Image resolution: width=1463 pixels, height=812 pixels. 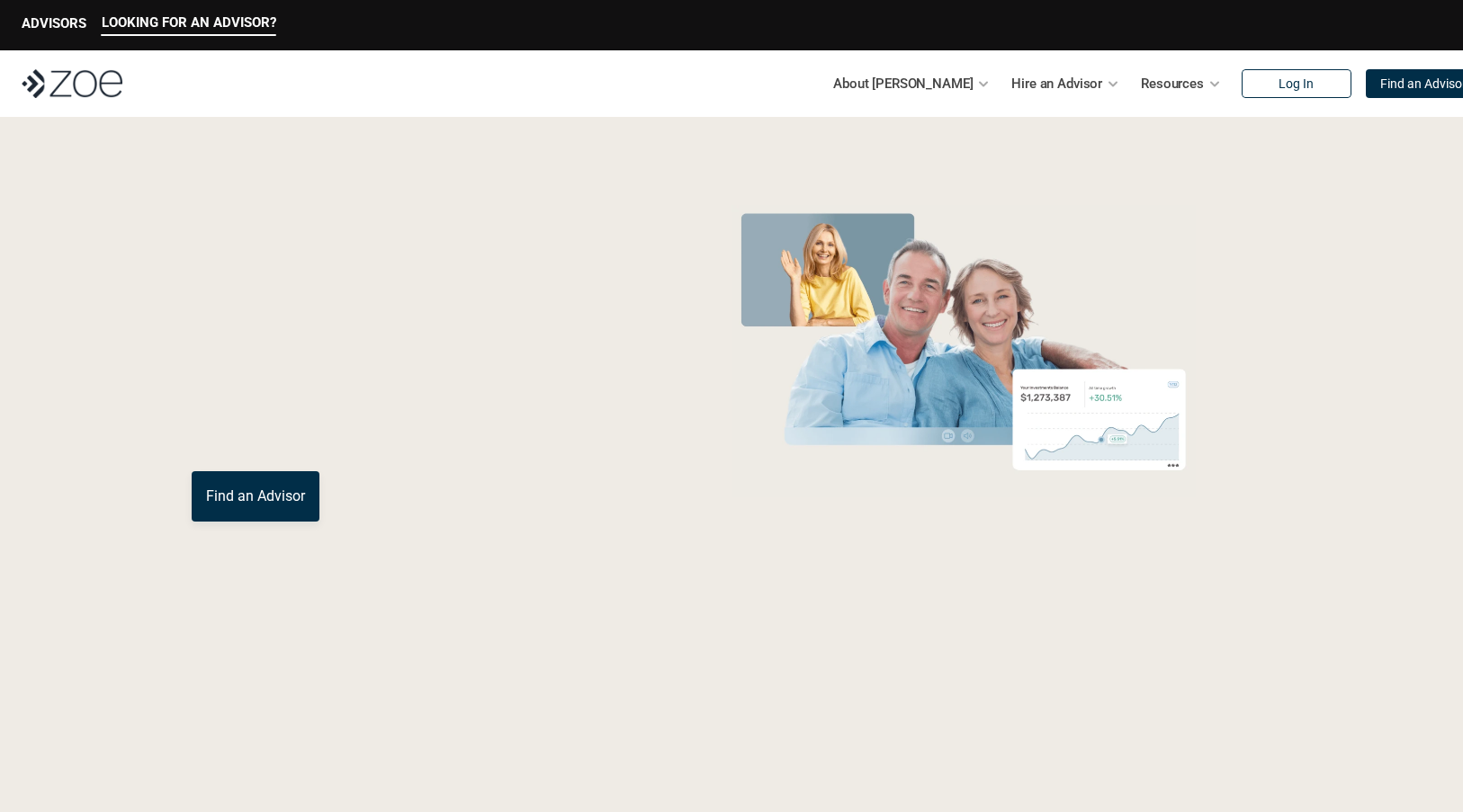 I want to click on span: Grow Your Wealth, so click(x=391, y=233).